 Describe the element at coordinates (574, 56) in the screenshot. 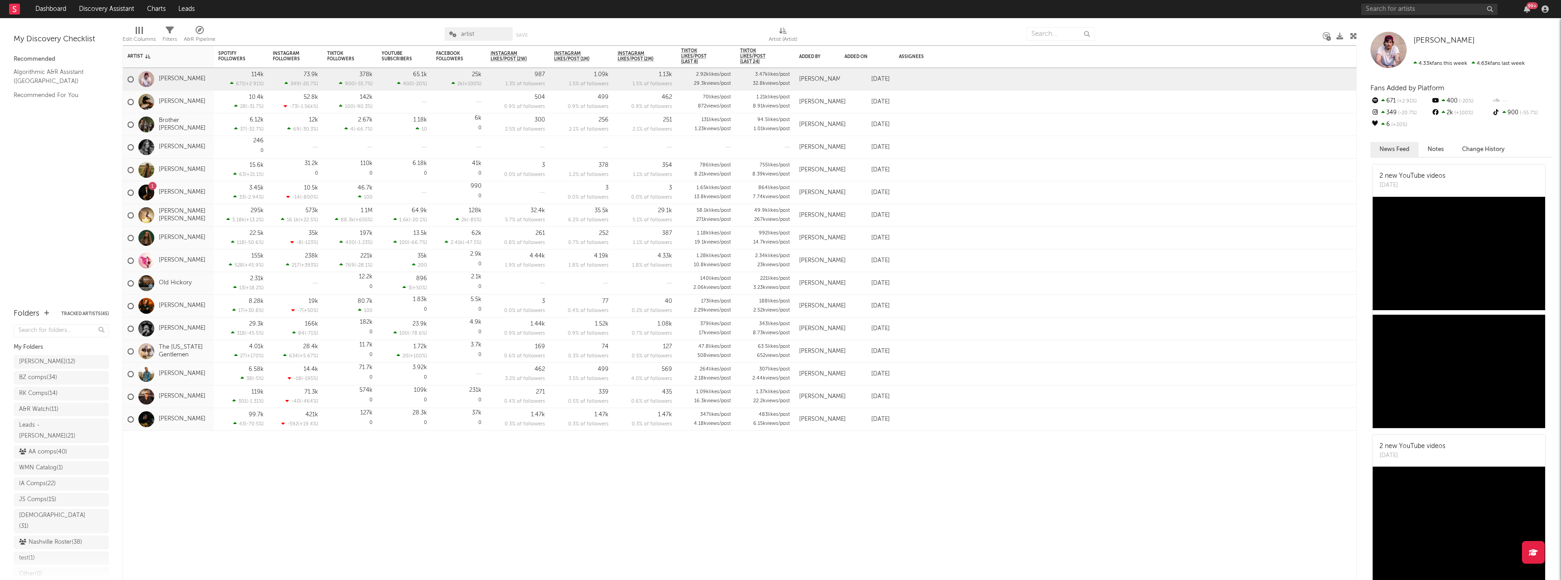

I see `span: Instagram Likes/Post (1m)` at that location.